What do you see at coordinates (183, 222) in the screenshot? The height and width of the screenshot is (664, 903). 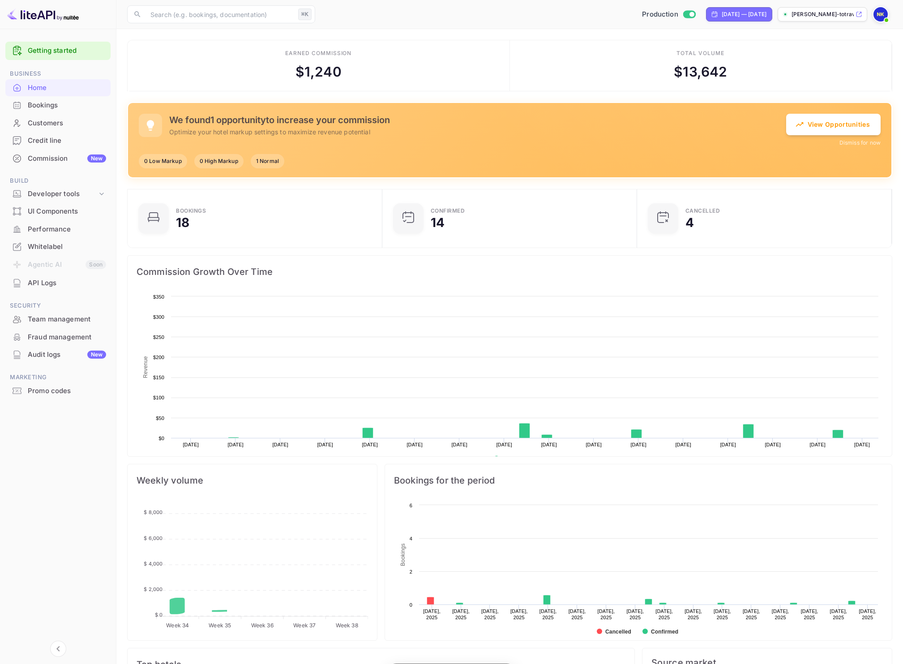 I see `div: 18` at bounding box center [183, 222].